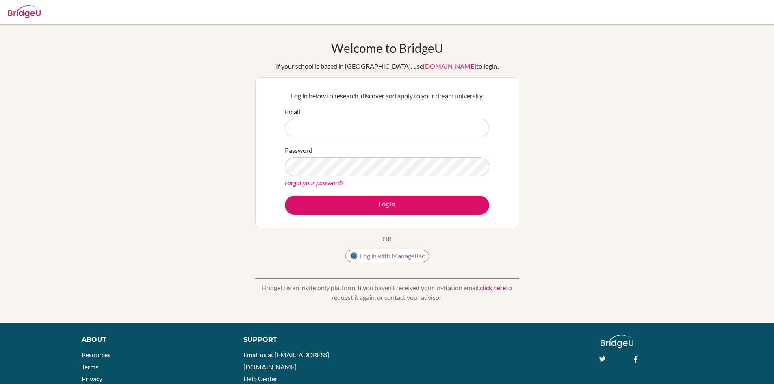  I want to click on a: Resources, so click(96, 354).